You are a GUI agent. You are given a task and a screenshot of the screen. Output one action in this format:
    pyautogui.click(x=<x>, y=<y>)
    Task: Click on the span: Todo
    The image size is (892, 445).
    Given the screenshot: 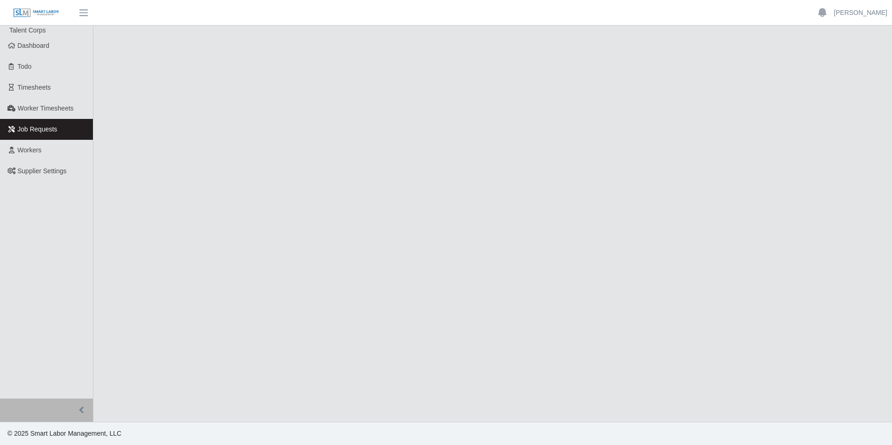 What is the action you would take?
    pyautogui.click(x=25, y=66)
    